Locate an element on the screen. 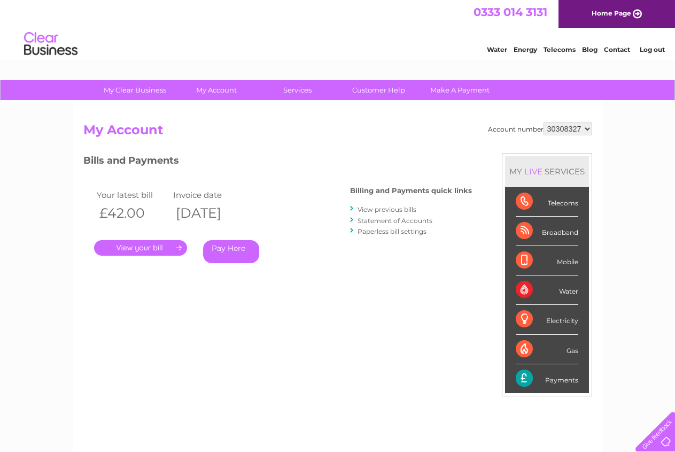  a: Log out is located at coordinates (652, 49).